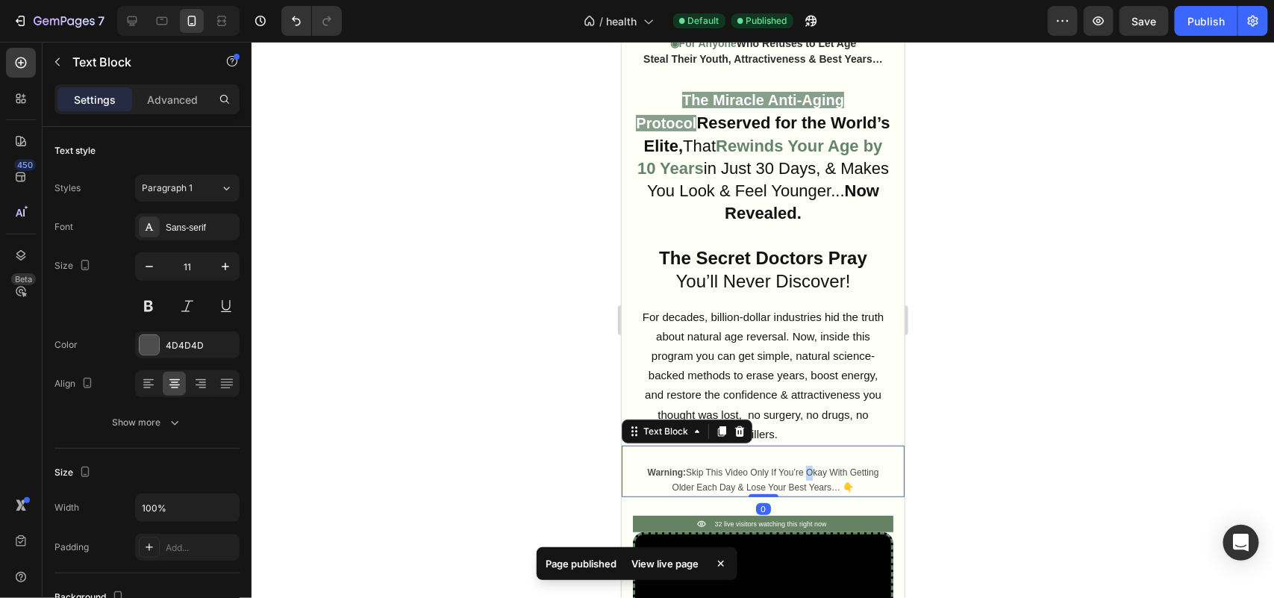 The width and height of the screenshot is (1274, 598). What do you see at coordinates (704, 21) in the screenshot?
I see `span: Default` at bounding box center [704, 21].